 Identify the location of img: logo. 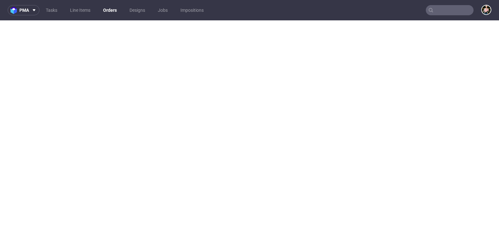
(15, 10).